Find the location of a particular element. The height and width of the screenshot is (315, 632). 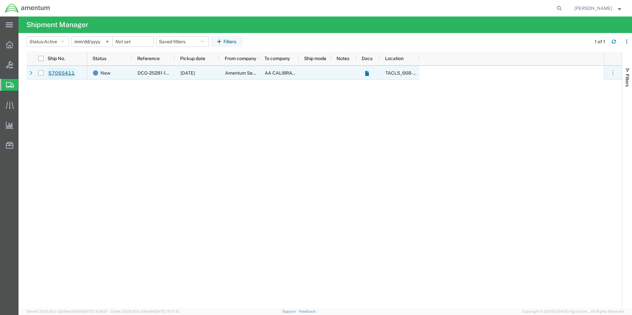

span: From company is located at coordinates (240, 58).